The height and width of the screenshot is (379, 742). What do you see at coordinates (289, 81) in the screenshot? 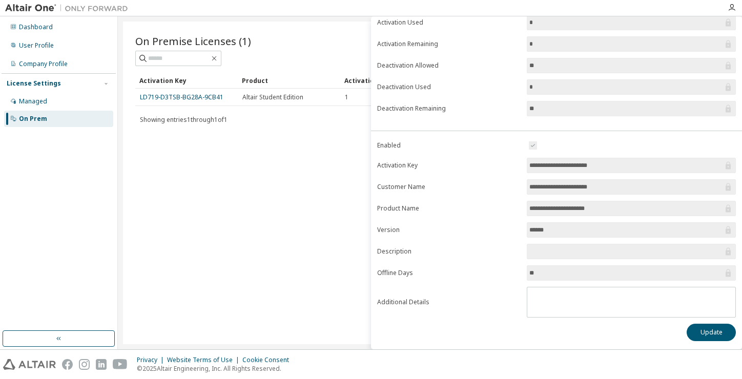
I see `div: Product` at bounding box center [289, 81].